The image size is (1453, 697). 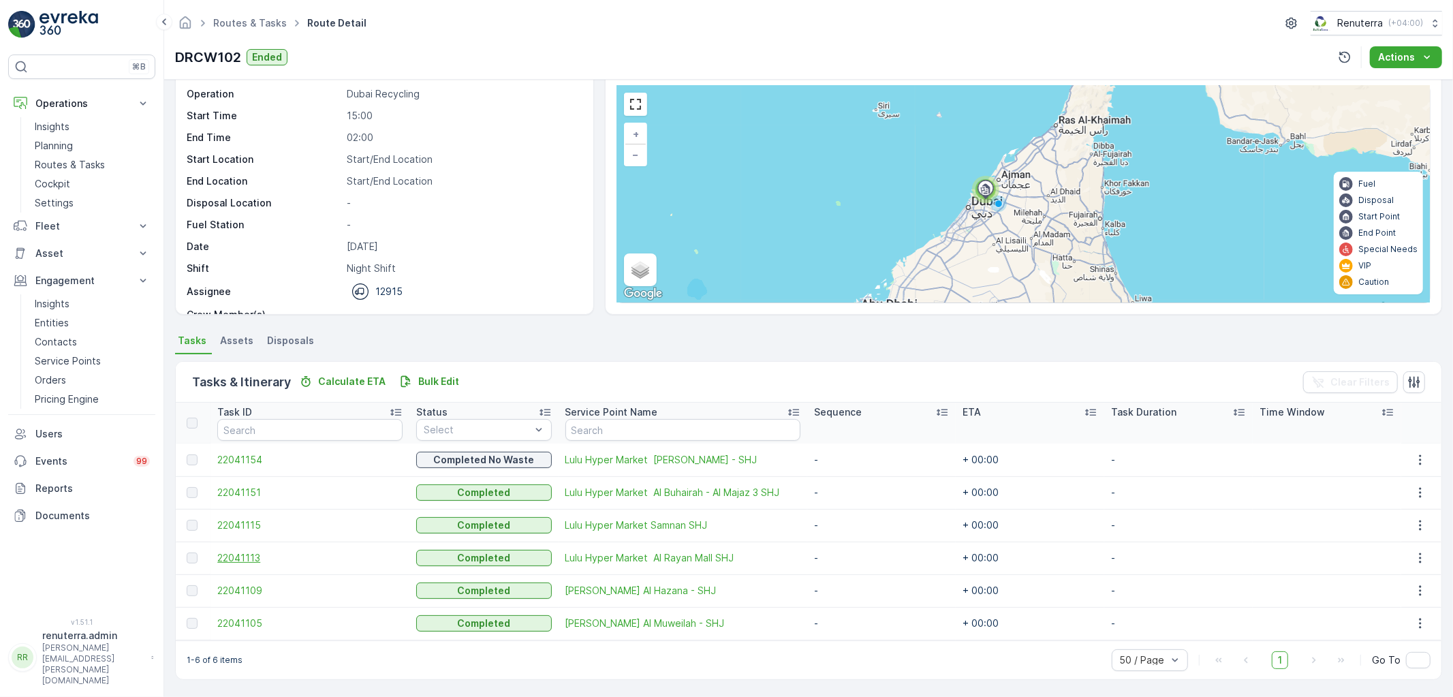 What do you see at coordinates (70, 165) in the screenshot?
I see `p: Routes & Tasks` at bounding box center [70, 165].